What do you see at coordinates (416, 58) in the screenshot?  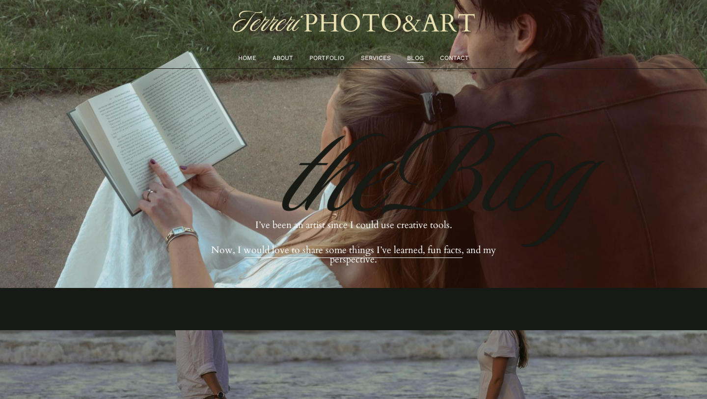 I see `a: BLOG` at bounding box center [416, 58].